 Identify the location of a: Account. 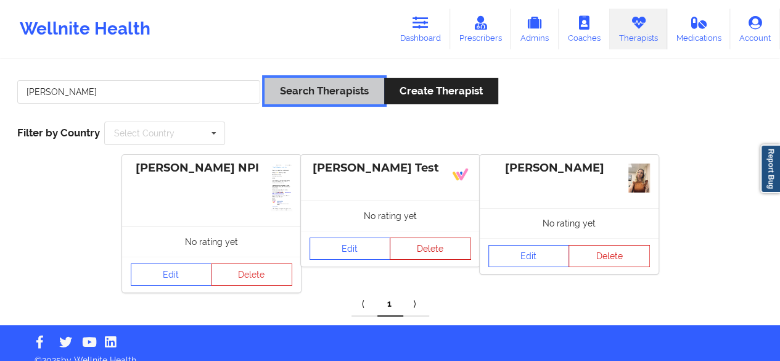
(755, 29).